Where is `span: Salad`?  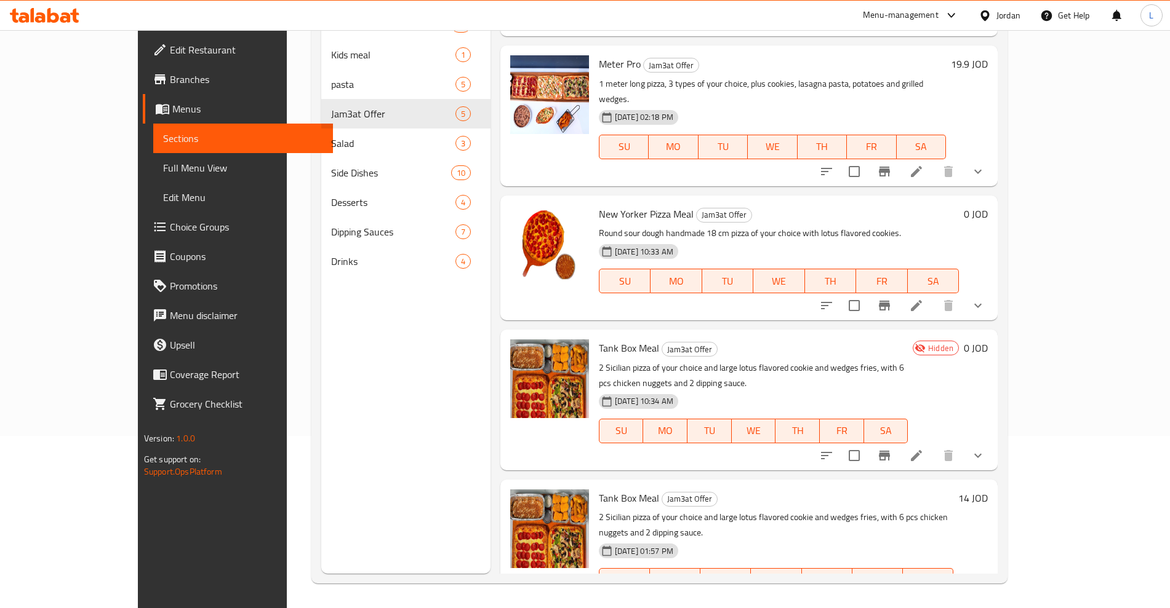 span: Salad is located at coordinates (393, 143).